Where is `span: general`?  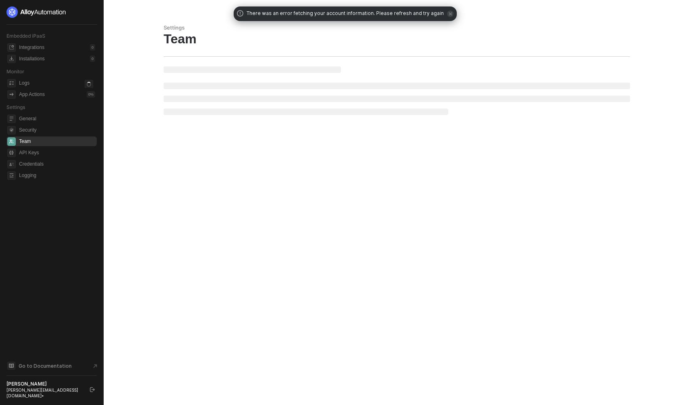
span: general is located at coordinates (11, 119).